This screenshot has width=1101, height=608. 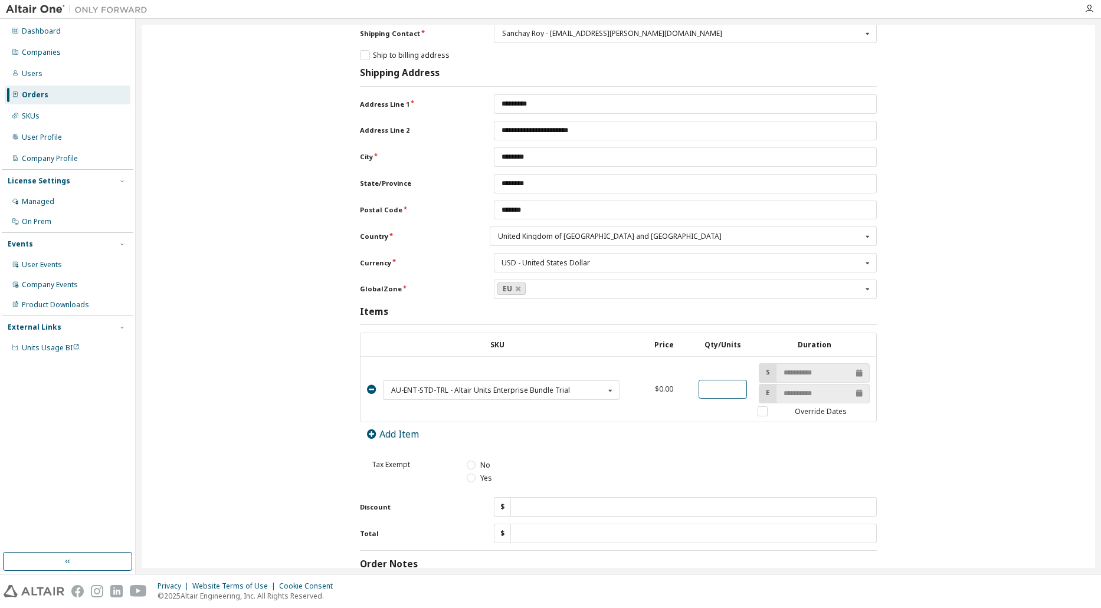 I want to click on input: Discount, so click(x=694, y=507).